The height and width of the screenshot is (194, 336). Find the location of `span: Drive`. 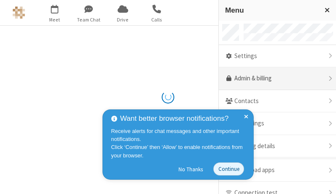

span: Drive is located at coordinates (123, 20).